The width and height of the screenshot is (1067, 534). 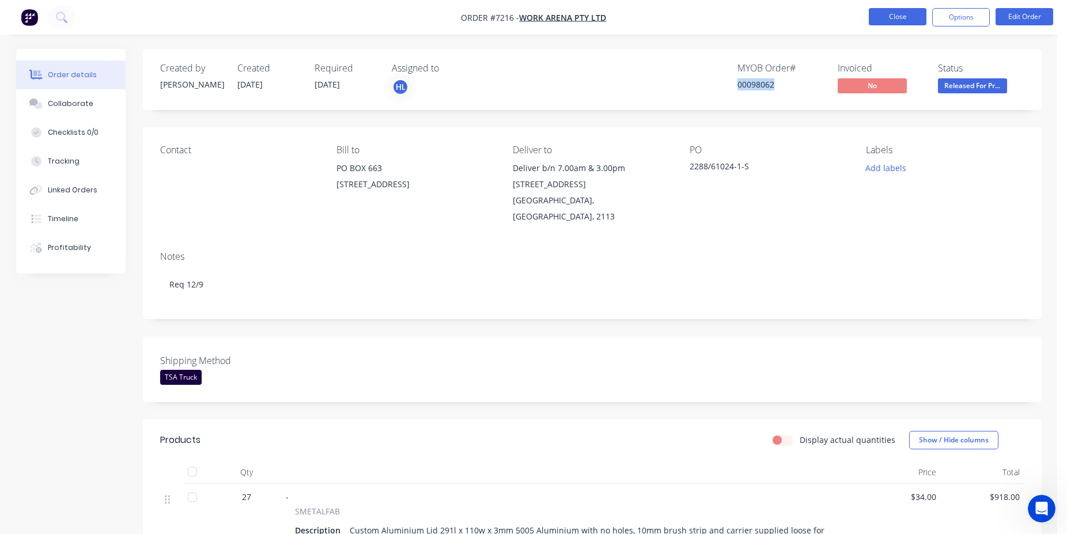 I want to click on span: 27, so click(x=247, y=497).